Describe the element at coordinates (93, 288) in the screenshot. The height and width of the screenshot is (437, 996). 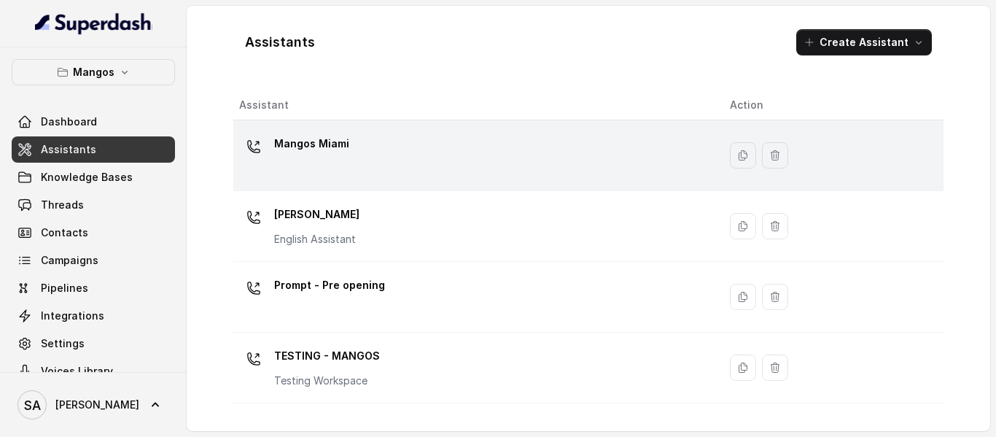
I see `a: Pipelines` at that location.